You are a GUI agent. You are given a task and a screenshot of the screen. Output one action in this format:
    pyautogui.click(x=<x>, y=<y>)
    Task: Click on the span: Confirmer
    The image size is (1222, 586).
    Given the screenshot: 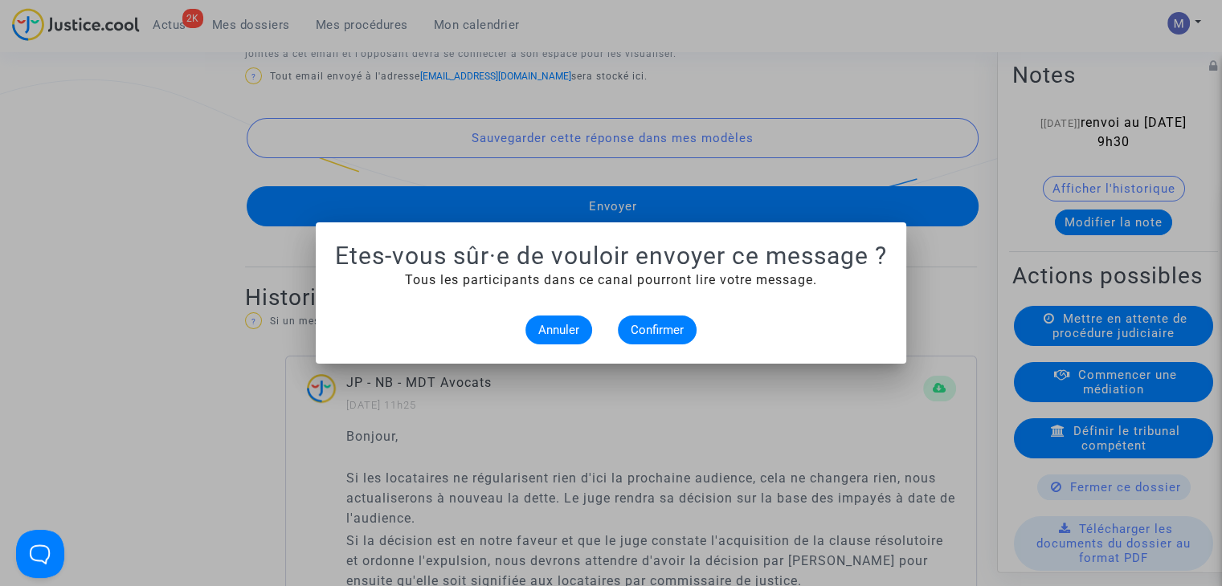 What is the action you would take?
    pyautogui.click(x=657, y=330)
    